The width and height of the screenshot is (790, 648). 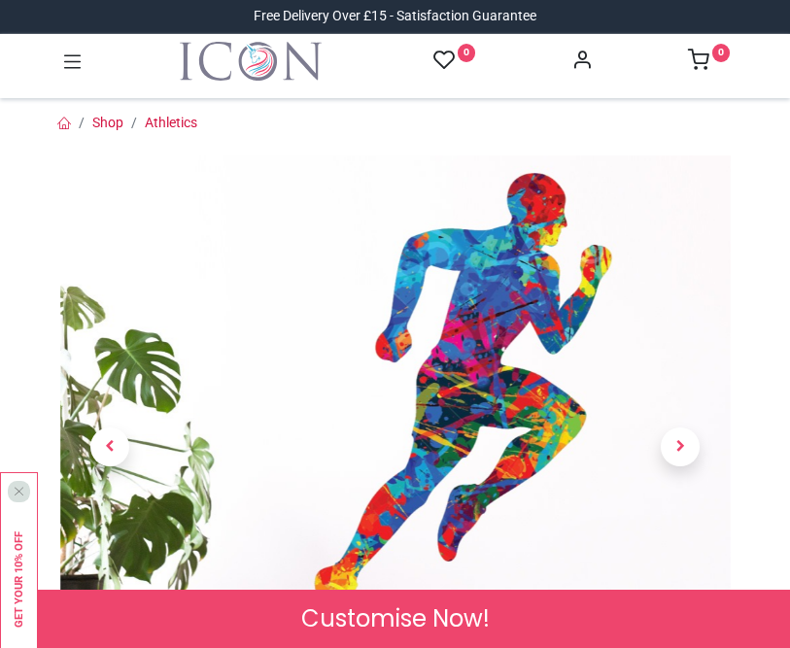 What do you see at coordinates (251, 61) in the screenshot?
I see `img: Icon Wall Stickers` at bounding box center [251, 61].